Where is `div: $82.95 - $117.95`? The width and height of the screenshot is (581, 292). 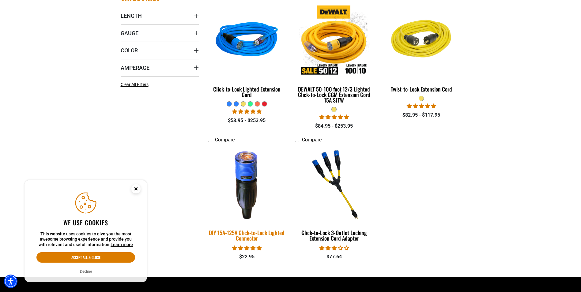 div: $82.95 - $117.95 is located at coordinates (421, 115).